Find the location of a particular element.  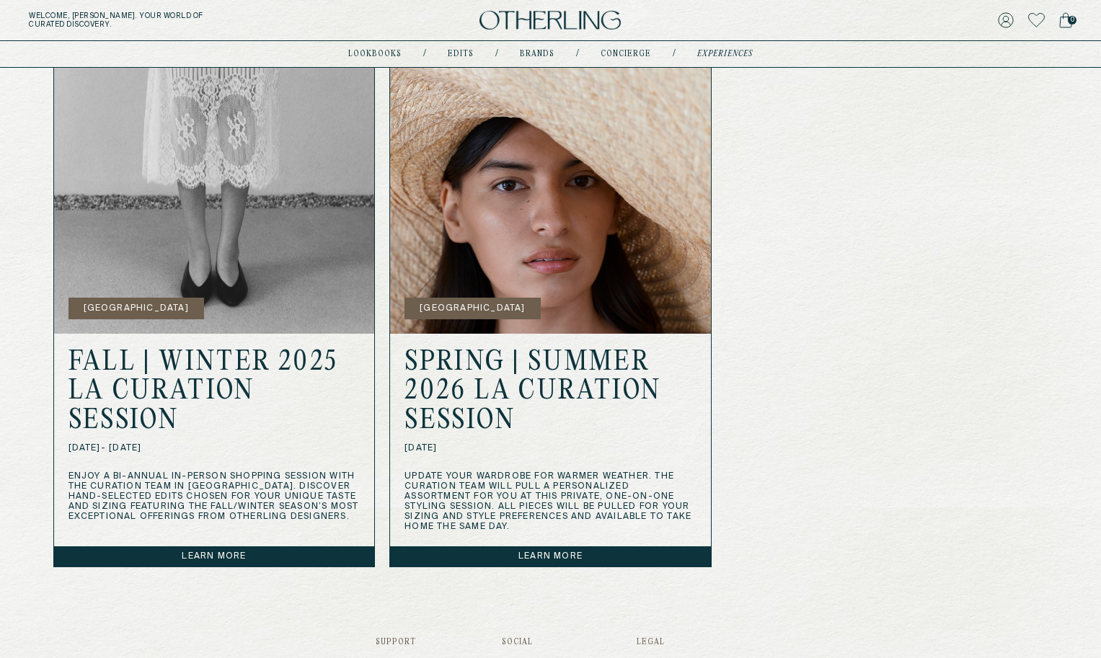

h3: Social is located at coordinates (526, 642).